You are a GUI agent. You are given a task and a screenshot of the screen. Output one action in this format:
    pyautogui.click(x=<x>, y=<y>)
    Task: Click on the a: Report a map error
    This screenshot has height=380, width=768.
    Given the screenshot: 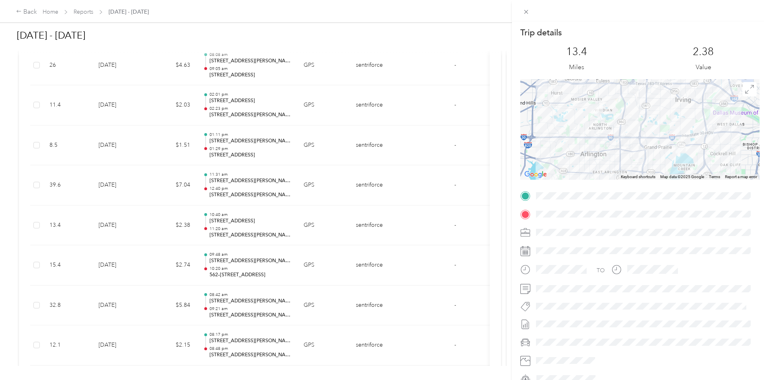 What is the action you would take?
    pyautogui.click(x=741, y=177)
    